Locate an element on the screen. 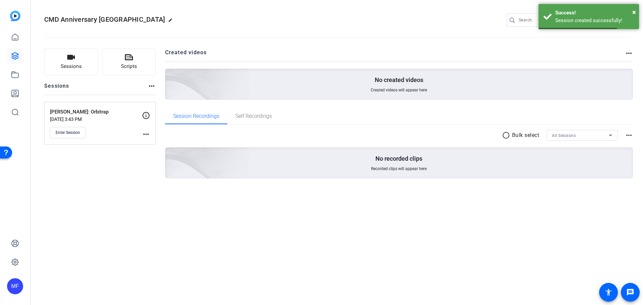  button: Scripts is located at coordinates (129, 62).